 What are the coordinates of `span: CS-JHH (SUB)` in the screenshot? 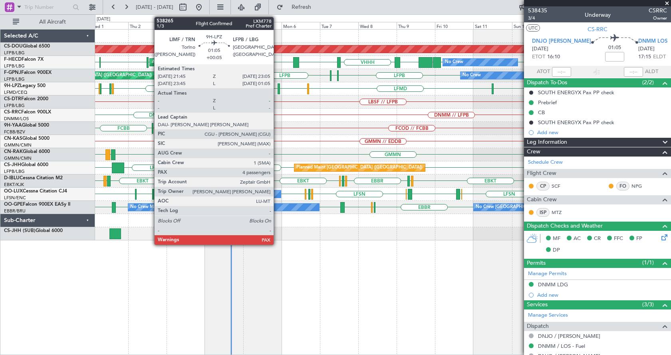 It's located at (20, 231).